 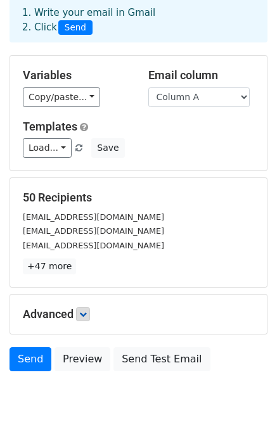 What do you see at coordinates (202, 75) in the screenshot?
I see `h5: Email column` at bounding box center [202, 75].